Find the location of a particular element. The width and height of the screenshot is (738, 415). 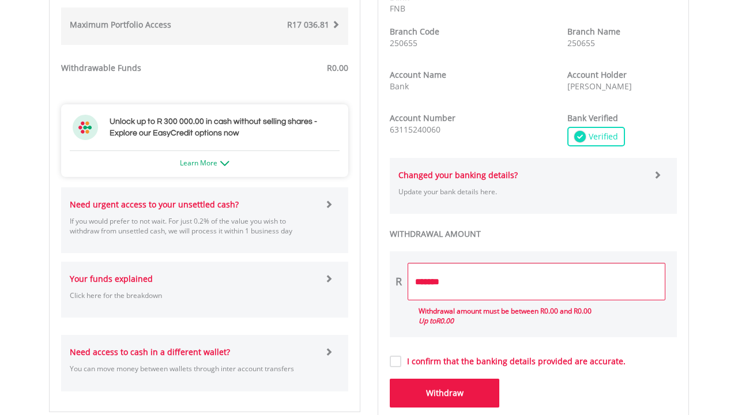

strong: Need access to cash in a different wallet? is located at coordinates (150, 352).